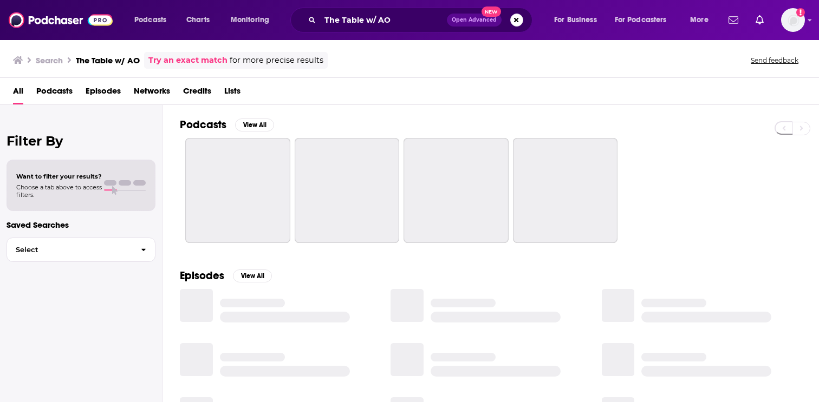 The image size is (819, 402). I want to click on button: Send feedback, so click(774, 60).